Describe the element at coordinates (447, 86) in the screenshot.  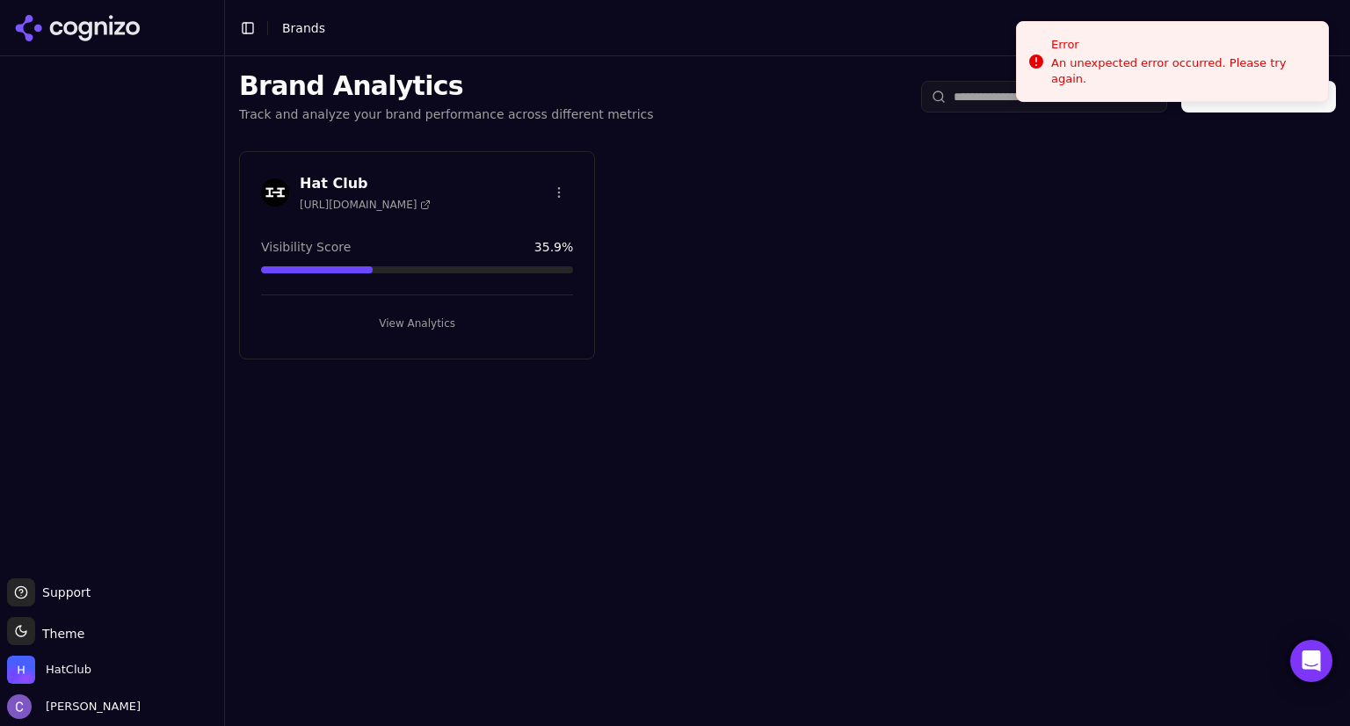
I see `h1: Brand Analytics` at that location.